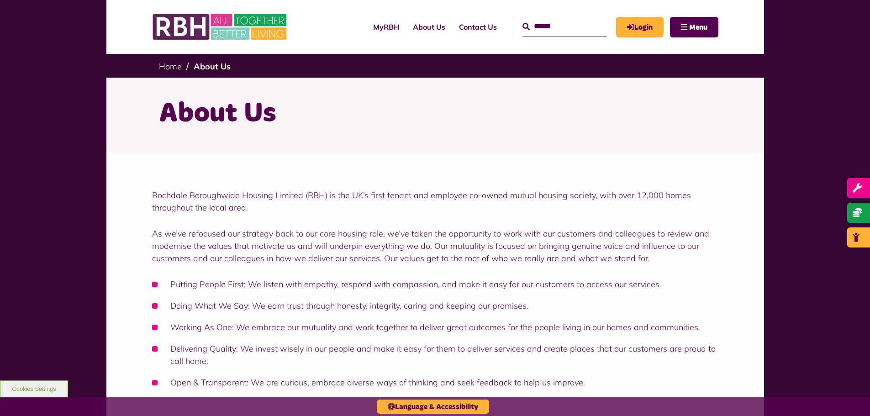 This screenshot has height=416, width=870. I want to click on li: Putting People First: We listen with empathy, respond with compassion, and make it easy for our c..., so click(435, 284).